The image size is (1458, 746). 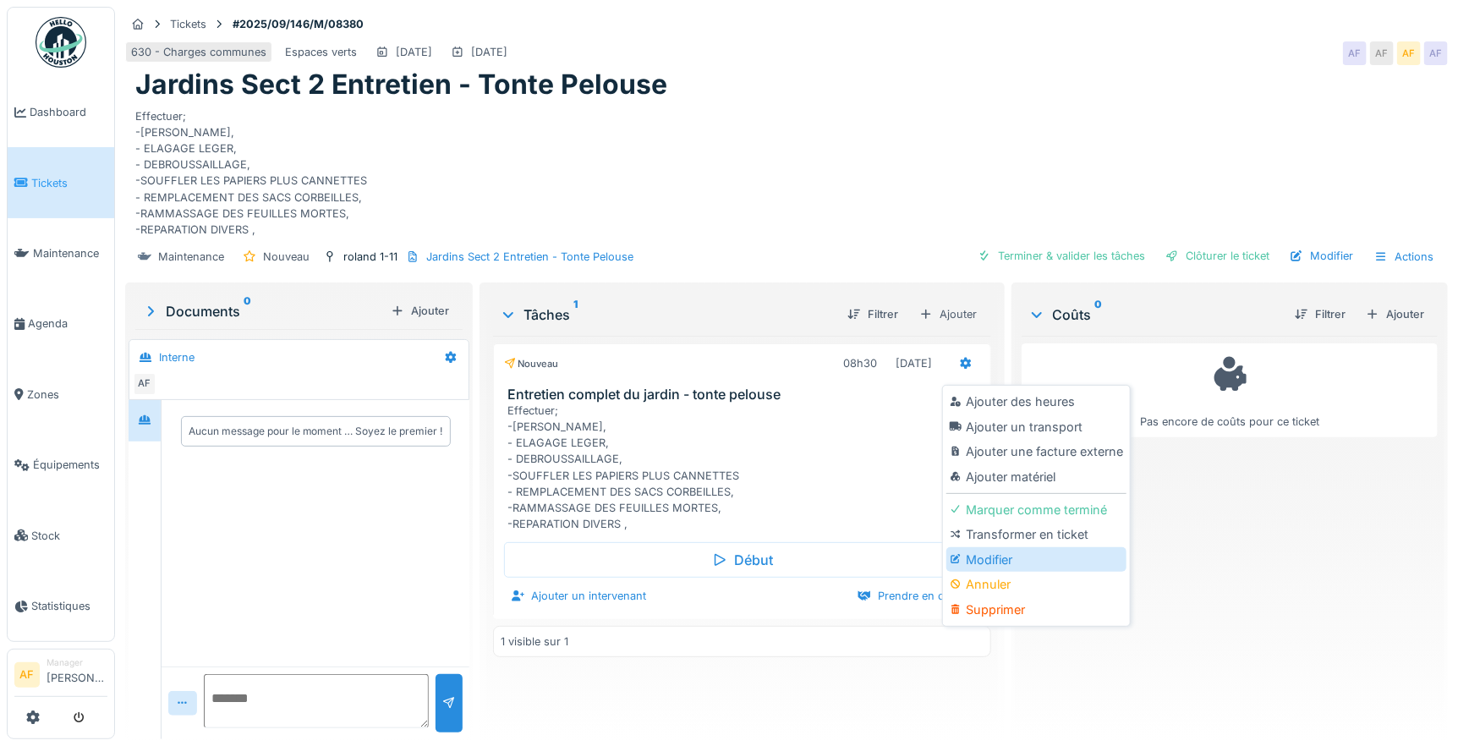 I want to click on div: Prendre en charge, so click(x=915, y=596).